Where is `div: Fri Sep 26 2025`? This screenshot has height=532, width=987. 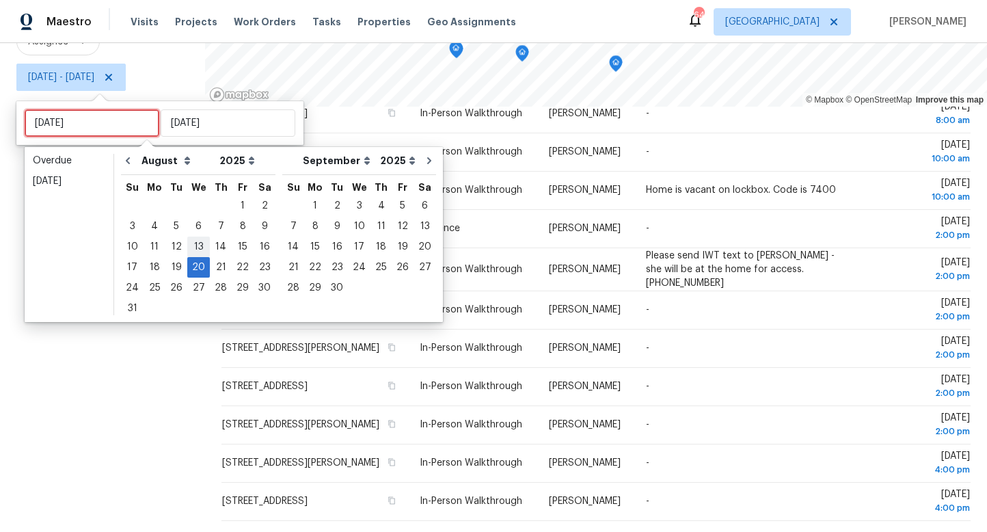
div: Fri Sep 26 2025 is located at coordinates (403, 267).